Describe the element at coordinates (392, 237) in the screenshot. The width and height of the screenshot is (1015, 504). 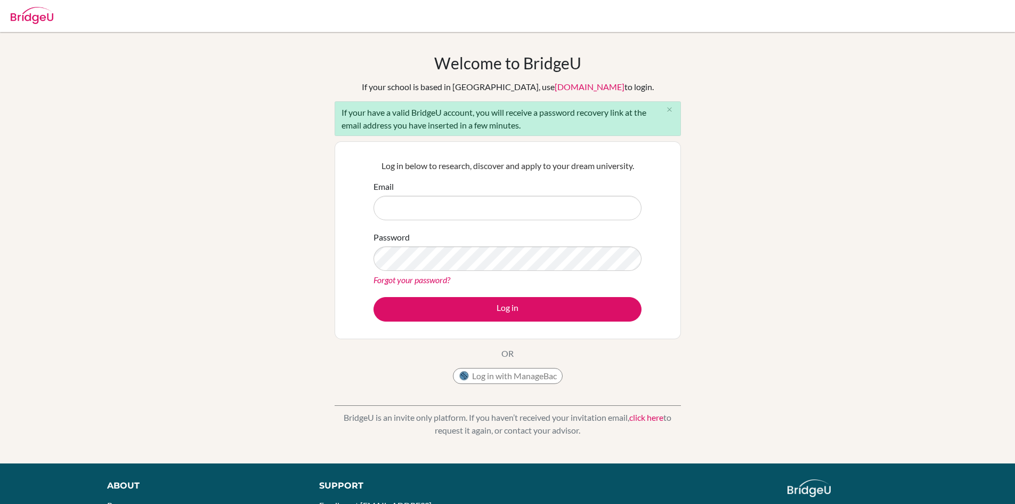
I see `label: Password` at that location.